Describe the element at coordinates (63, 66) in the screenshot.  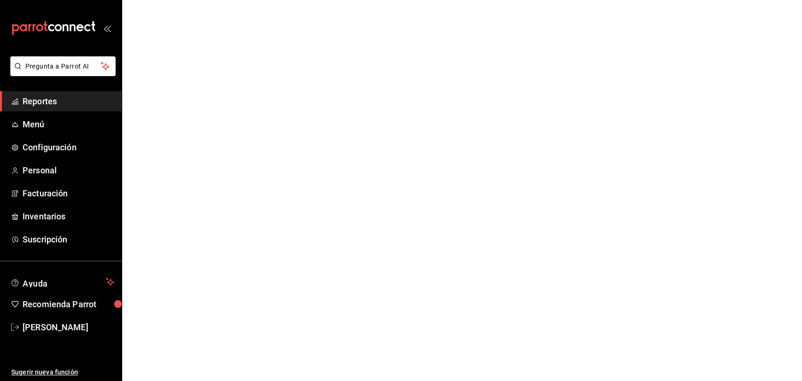
I see `span: Pregunta a Parrot AI` at that location.